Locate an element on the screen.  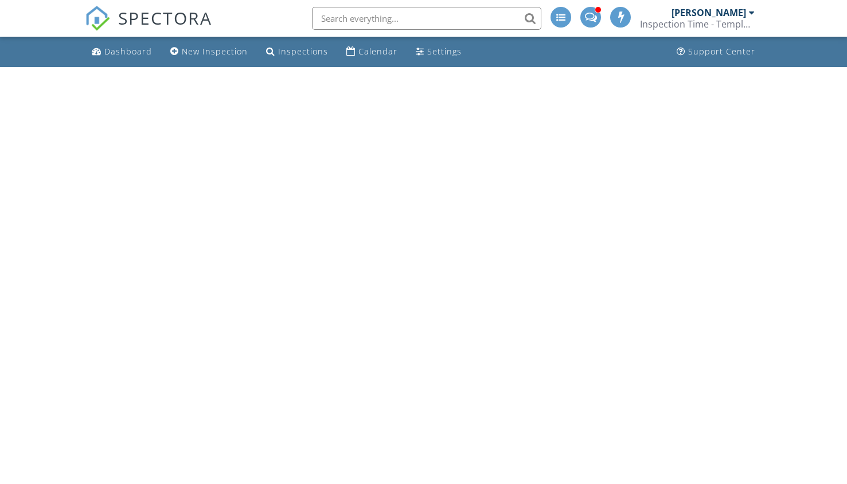
div: New Inspection is located at coordinates (215, 51).